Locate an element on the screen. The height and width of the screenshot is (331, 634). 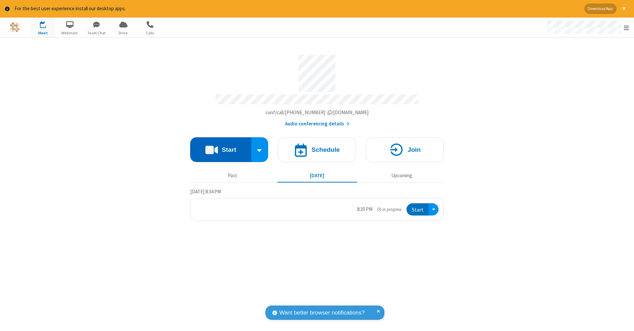
h4: Join is located at coordinates (414, 150).